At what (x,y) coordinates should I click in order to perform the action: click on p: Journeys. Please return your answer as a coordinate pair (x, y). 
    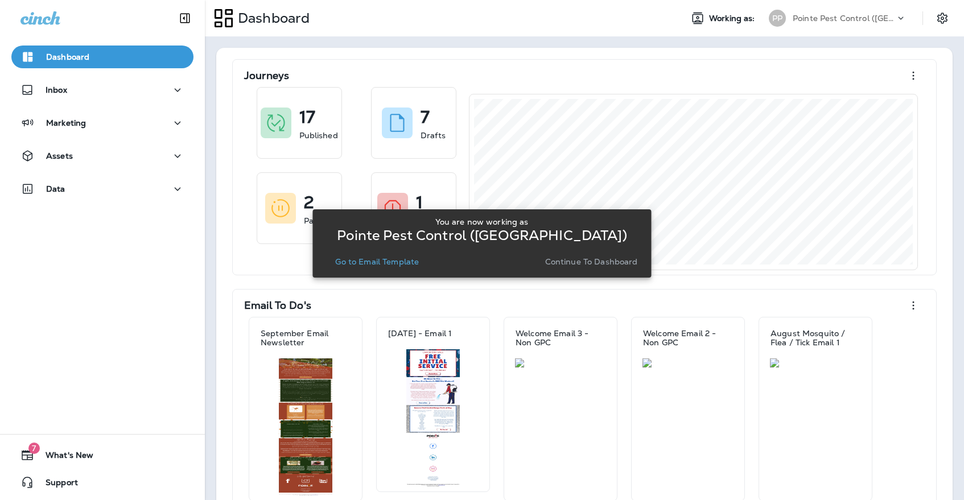
    Looking at the image, I should click on (266, 76).